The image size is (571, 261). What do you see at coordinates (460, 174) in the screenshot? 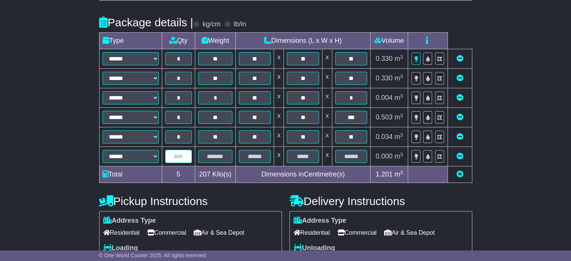
I see `a: Add new item` at bounding box center [460, 174].